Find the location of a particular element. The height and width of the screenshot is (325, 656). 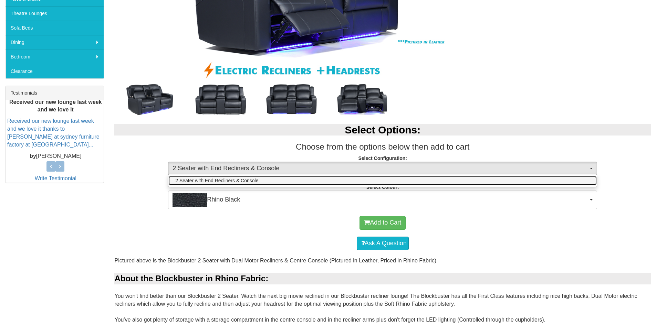

div: Testimonials is located at coordinates (54, 93).